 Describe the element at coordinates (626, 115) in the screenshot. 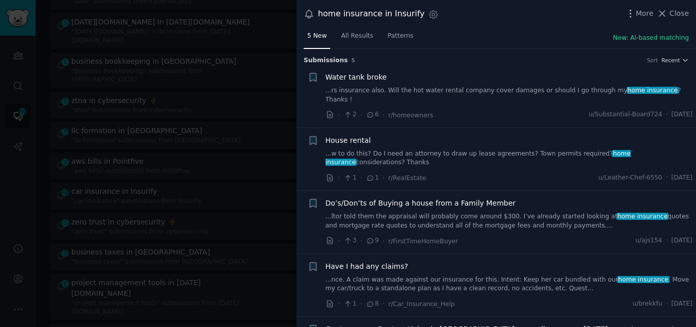

I see `span: u/Substantial-Board724` at that location.